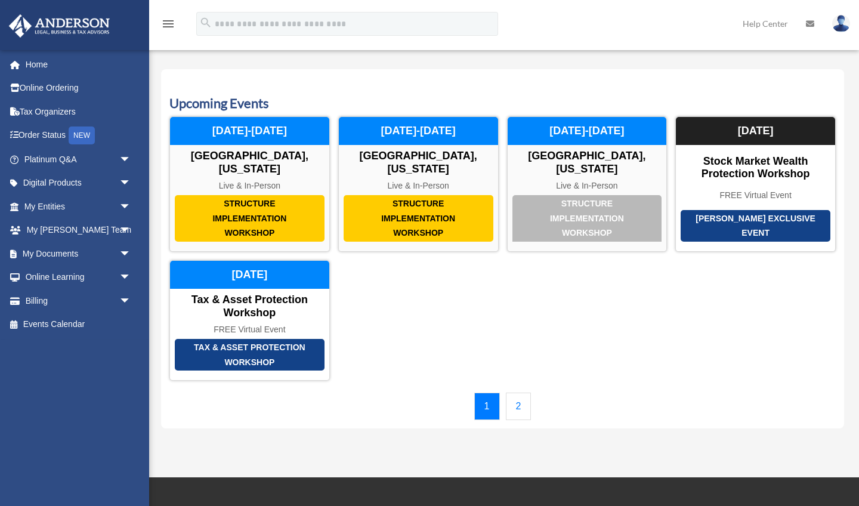 This screenshot has height=506, width=859. Describe the element at coordinates (79, 112) in the screenshot. I see `a: Tax Organizers` at that location.